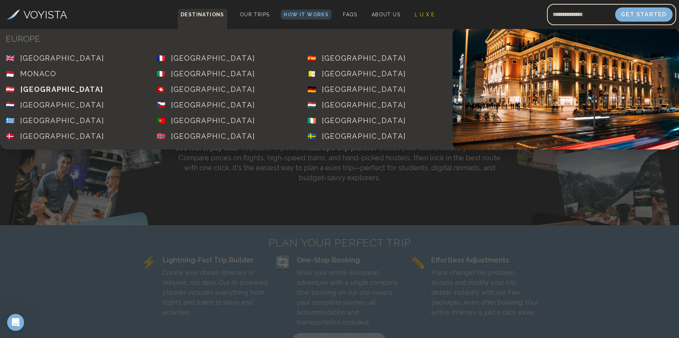  What do you see at coordinates (339, 163) in the screenshot?
I see `p: Voyista's AI-powered builds your entire itinerary in minutes. Compare prices on flights, high-spe...` at bounding box center [339, 163].